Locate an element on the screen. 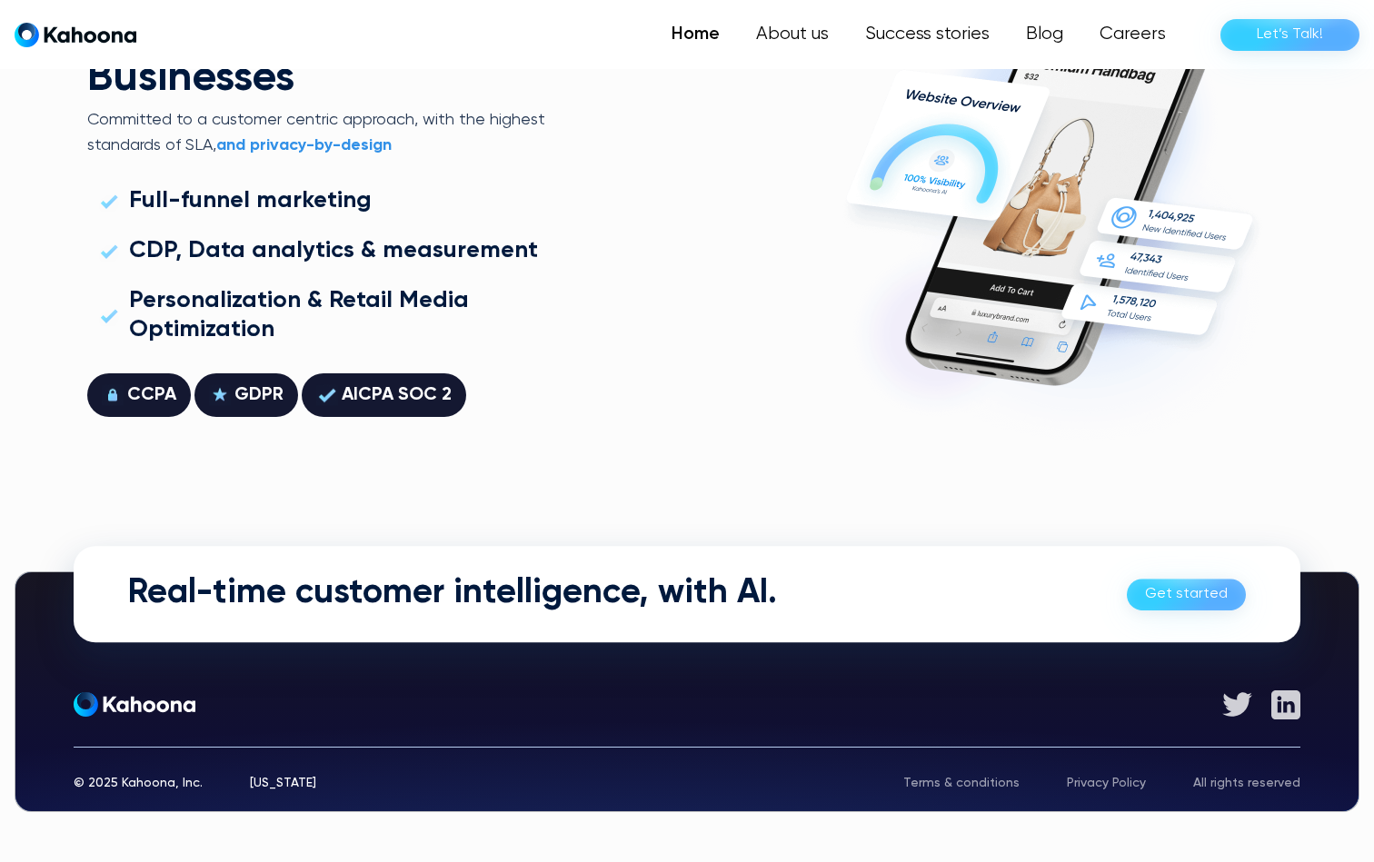  a: home is located at coordinates (75, 35).